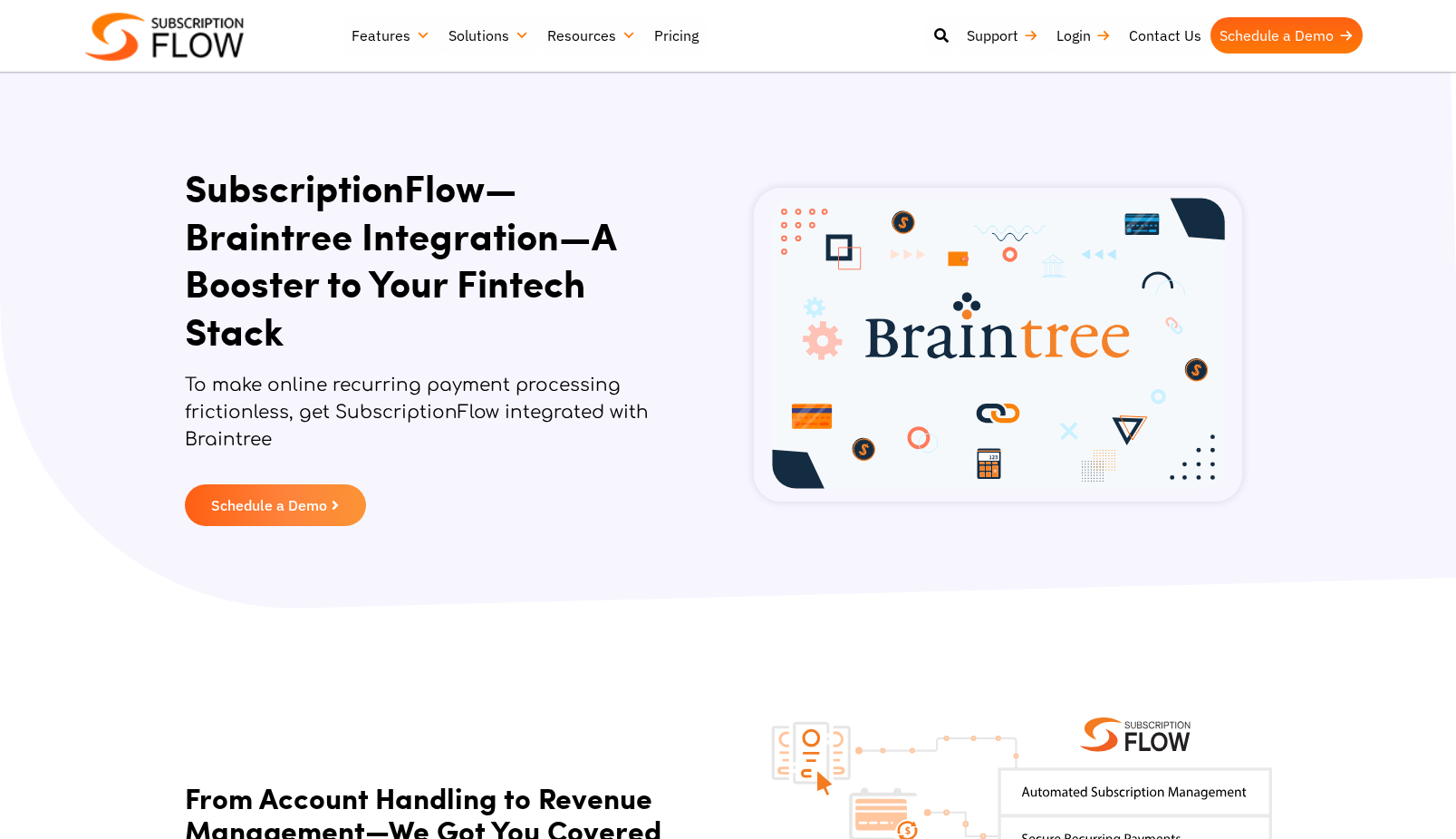 The width and height of the screenshot is (1456, 839). Describe the element at coordinates (997, 345) in the screenshot. I see `img: Recurring Billing with Braintree` at that location.